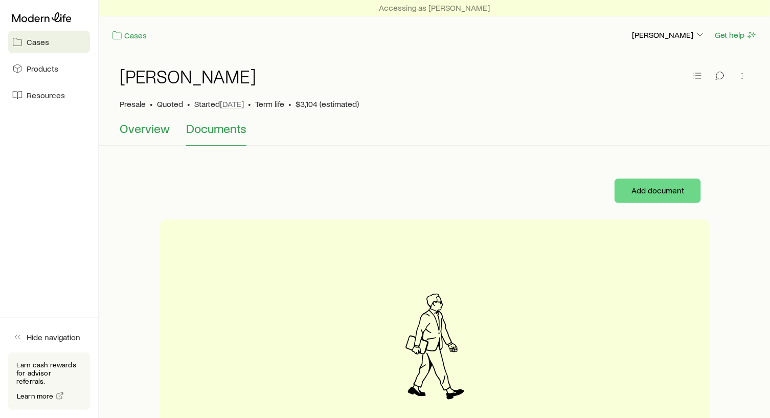  I want to click on p: Earn cash rewards for advisor referrals., so click(49, 373).